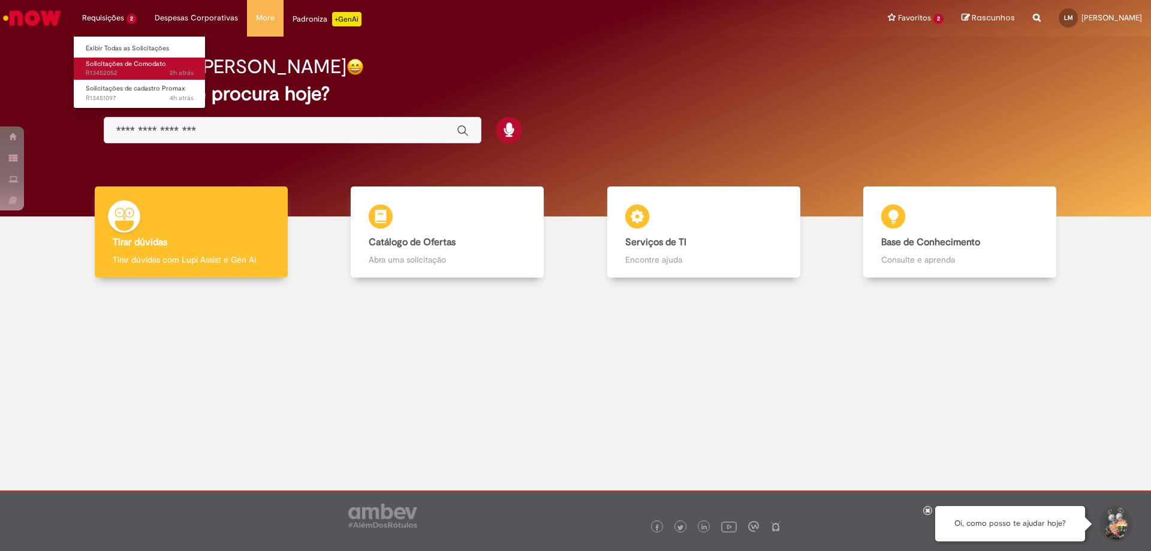 The width and height of the screenshot is (1151, 551). What do you see at coordinates (776, 526) in the screenshot?
I see `img: logo_footer_naosei.png` at bounding box center [776, 526].